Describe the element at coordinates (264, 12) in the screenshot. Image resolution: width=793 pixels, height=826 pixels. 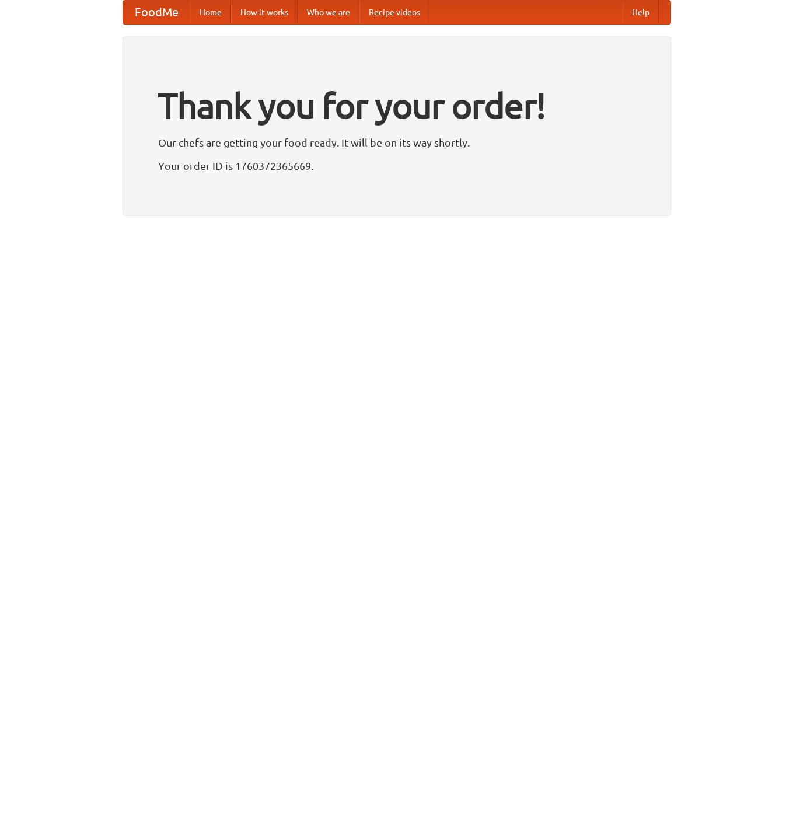
I see `a: How it works` at that location.